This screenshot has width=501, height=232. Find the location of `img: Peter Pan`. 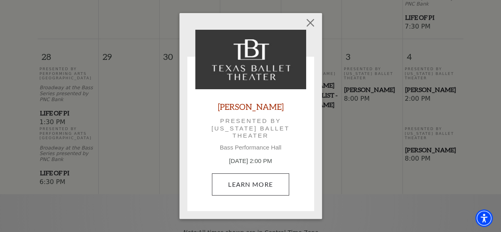

img: Peter Pan is located at coordinates (251, 59).